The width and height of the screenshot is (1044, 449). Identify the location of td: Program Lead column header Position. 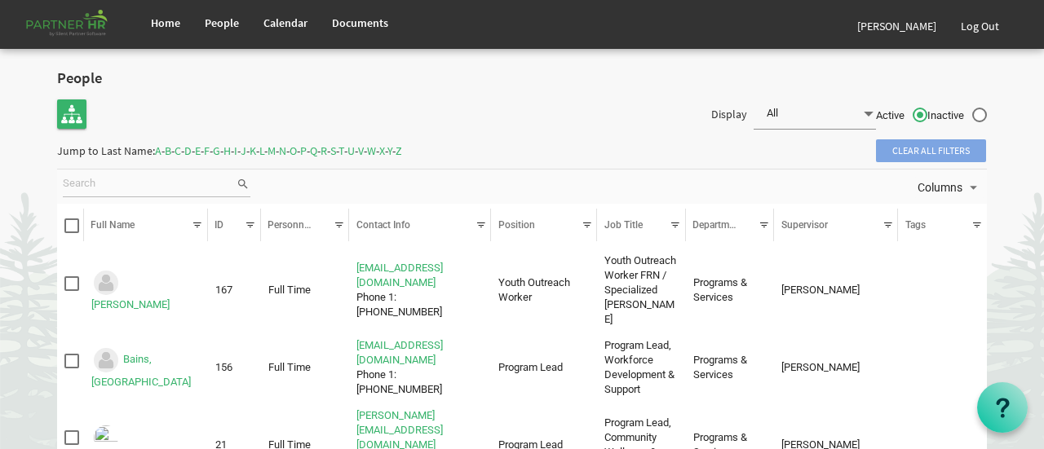
(544, 368).